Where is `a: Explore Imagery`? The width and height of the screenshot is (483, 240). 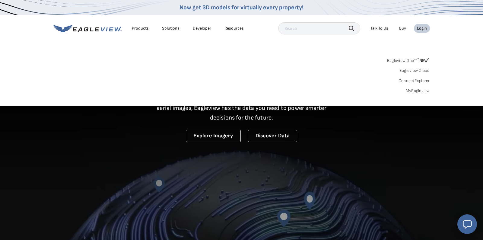 a: Explore Imagery is located at coordinates (213, 136).